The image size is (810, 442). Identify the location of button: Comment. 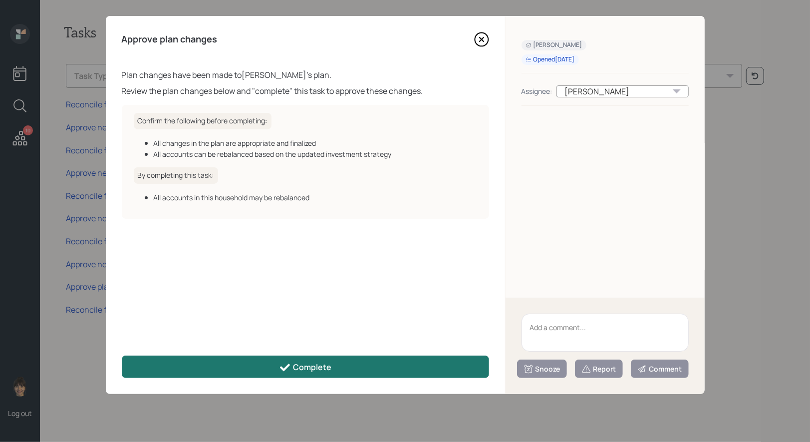
(660, 369).